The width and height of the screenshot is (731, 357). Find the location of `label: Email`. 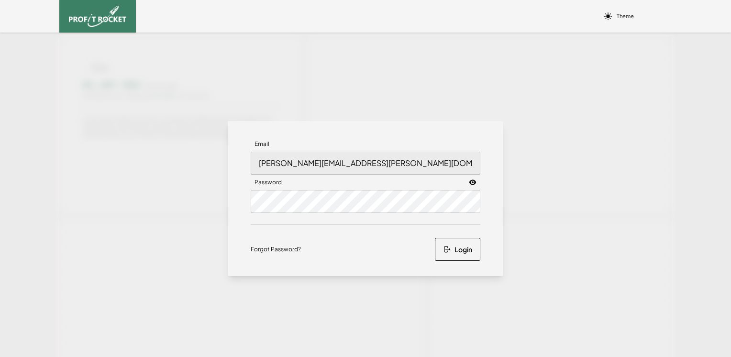

label: Email is located at coordinates (262, 144).